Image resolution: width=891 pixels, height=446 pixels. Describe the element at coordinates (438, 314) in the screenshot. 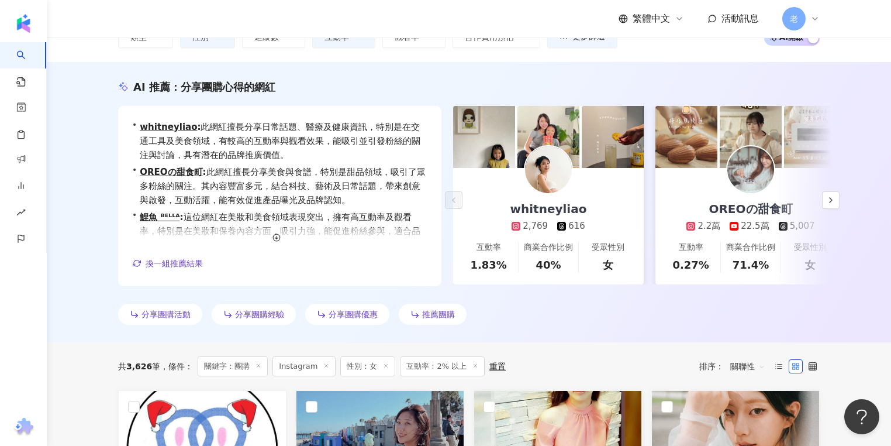

I see `span: 推薦團購` at that location.